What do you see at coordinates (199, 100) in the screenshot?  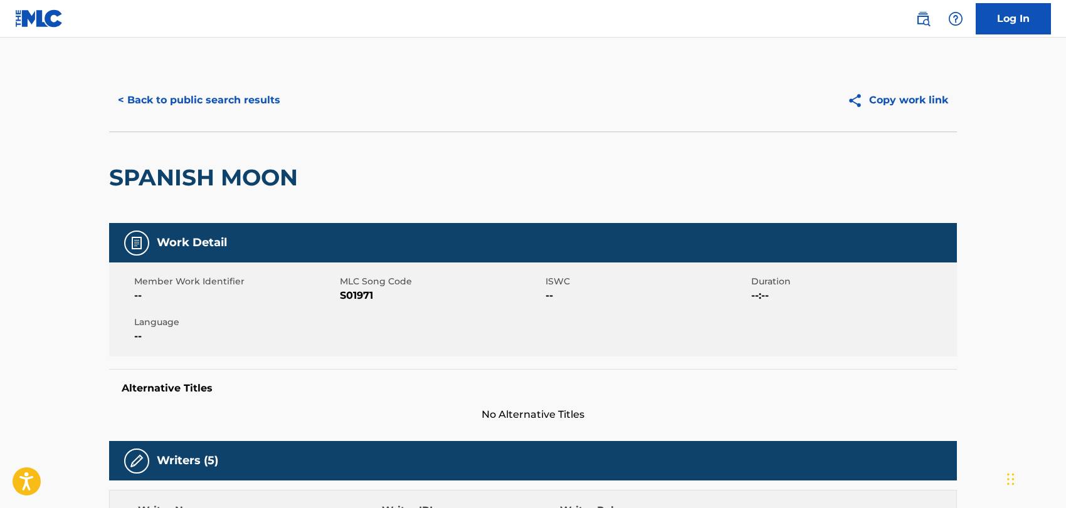 I see `button: < Back to public search results` at bounding box center [199, 100].